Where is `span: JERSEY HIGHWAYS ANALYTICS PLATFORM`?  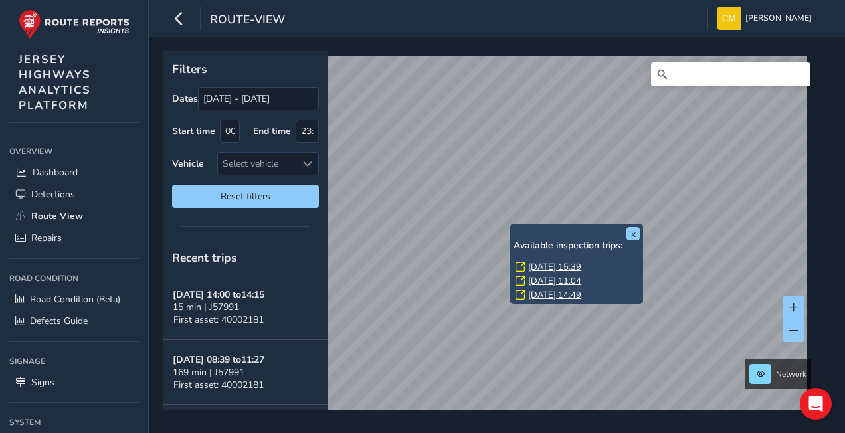 span: JERSEY HIGHWAYS ANALYTICS PLATFORM is located at coordinates (54, 82).